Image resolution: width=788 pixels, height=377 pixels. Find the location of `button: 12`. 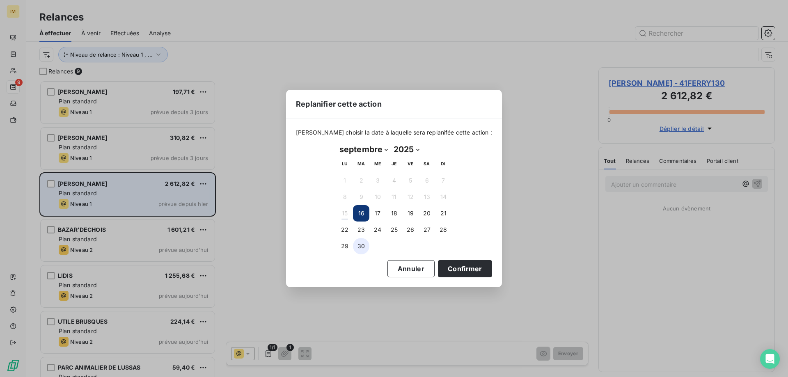

button: 12 is located at coordinates (410, 197).